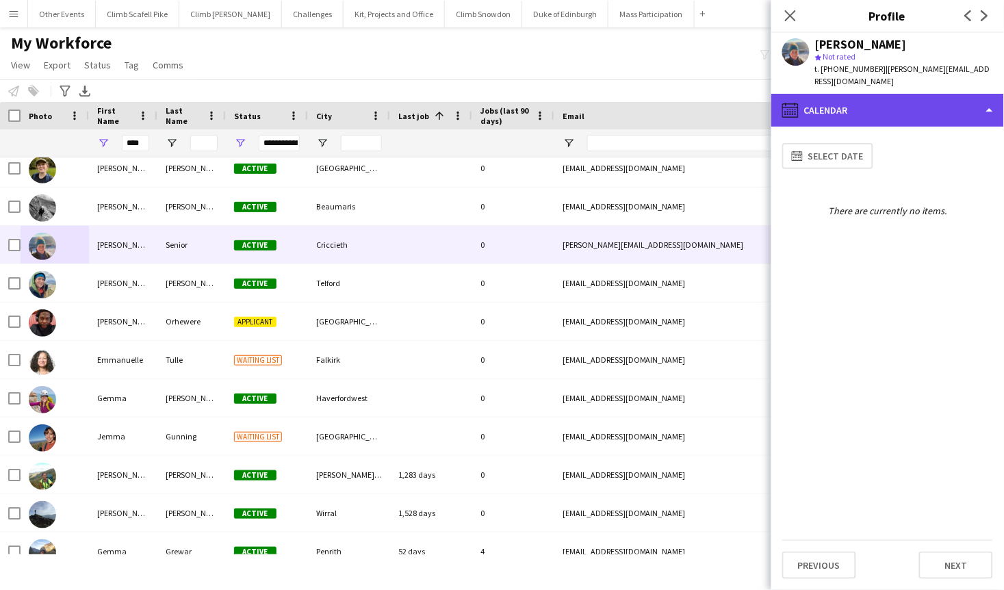 The width and height of the screenshot is (1004, 590). Describe the element at coordinates (258, 437) in the screenshot. I see `span: Waiting list` at that location.